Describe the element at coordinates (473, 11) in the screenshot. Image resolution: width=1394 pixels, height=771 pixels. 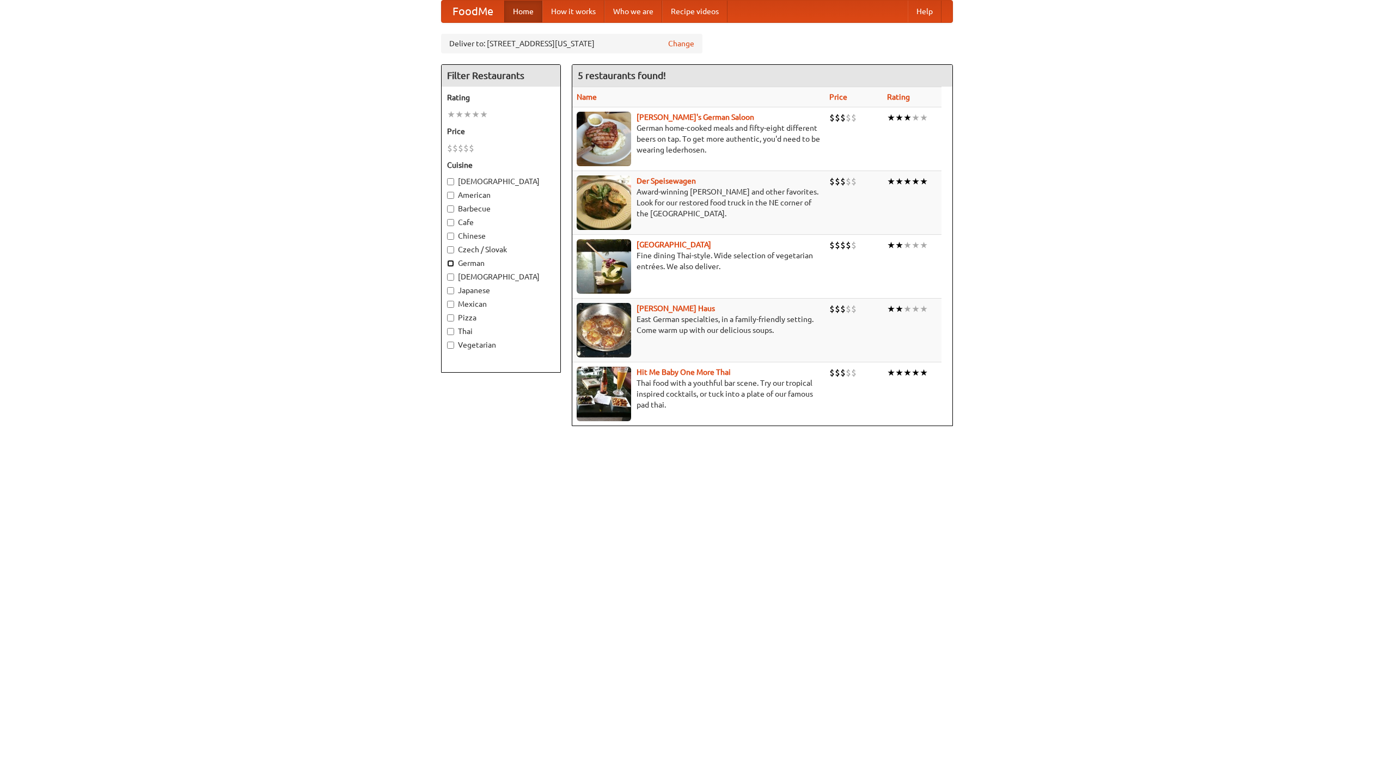
I see `a: FoodMe` at that location.